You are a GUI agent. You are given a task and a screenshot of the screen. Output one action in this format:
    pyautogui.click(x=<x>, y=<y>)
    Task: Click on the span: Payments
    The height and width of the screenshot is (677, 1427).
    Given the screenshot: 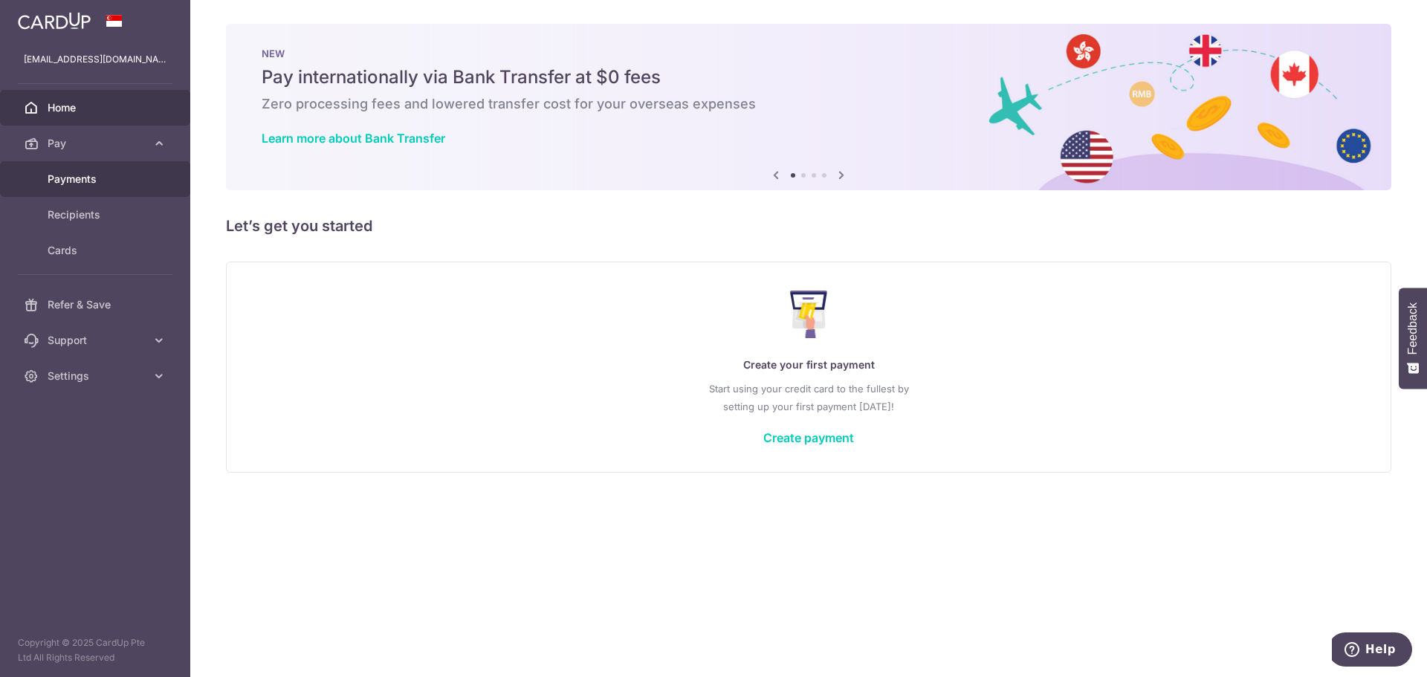 What is the action you would take?
    pyautogui.click(x=97, y=179)
    